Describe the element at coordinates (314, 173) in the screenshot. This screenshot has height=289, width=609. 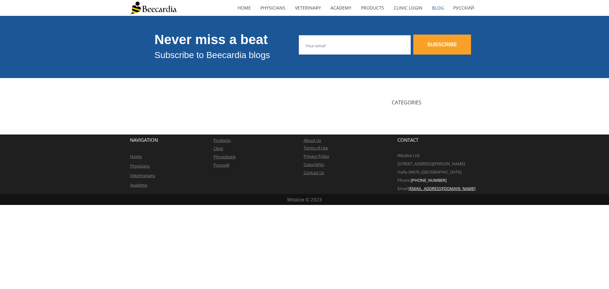
I see `a: Contact Us` at that location.